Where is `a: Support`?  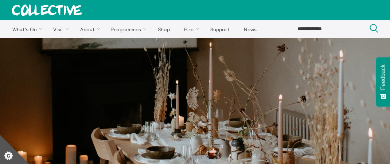
a: Support is located at coordinates (220, 29).